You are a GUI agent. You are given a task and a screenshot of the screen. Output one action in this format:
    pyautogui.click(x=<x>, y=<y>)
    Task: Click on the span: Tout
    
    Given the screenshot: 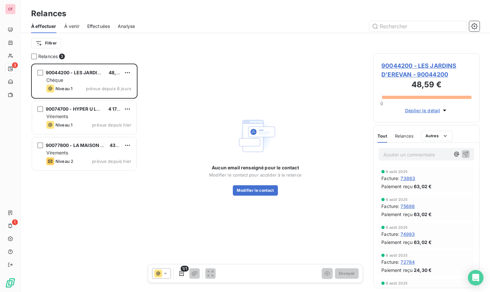 What is the action you would take?
    pyautogui.click(x=382, y=136)
    